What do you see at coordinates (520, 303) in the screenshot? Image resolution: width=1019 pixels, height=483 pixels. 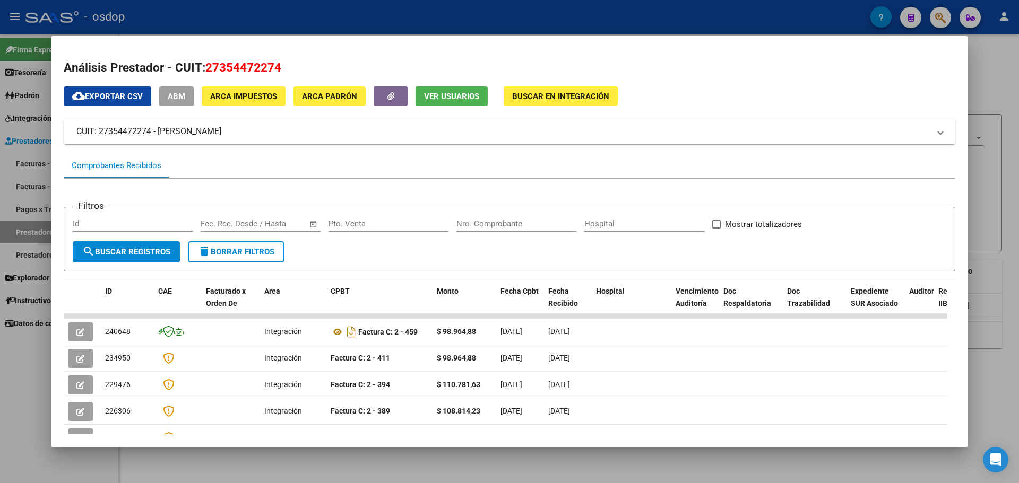 I see `datatable-header-cell: Fecha Cpbt` at bounding box center [520, 303].